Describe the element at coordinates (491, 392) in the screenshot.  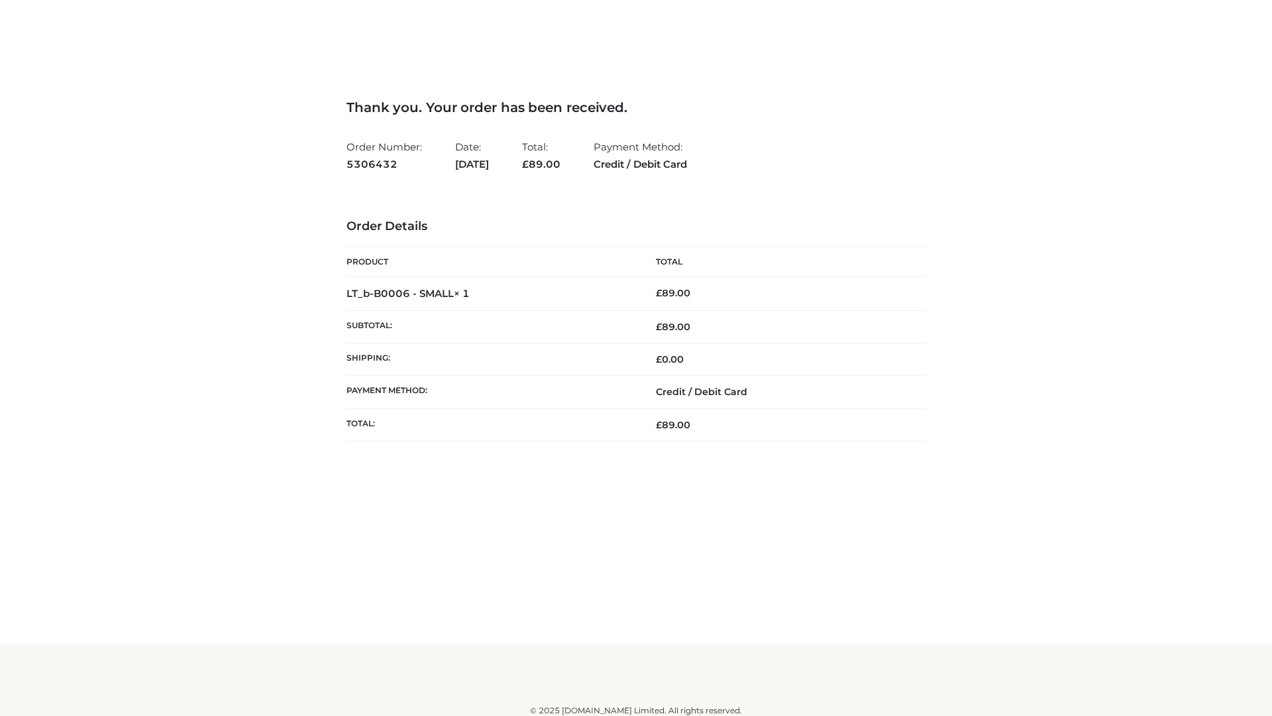
I see `th: Payment method:` at that location.